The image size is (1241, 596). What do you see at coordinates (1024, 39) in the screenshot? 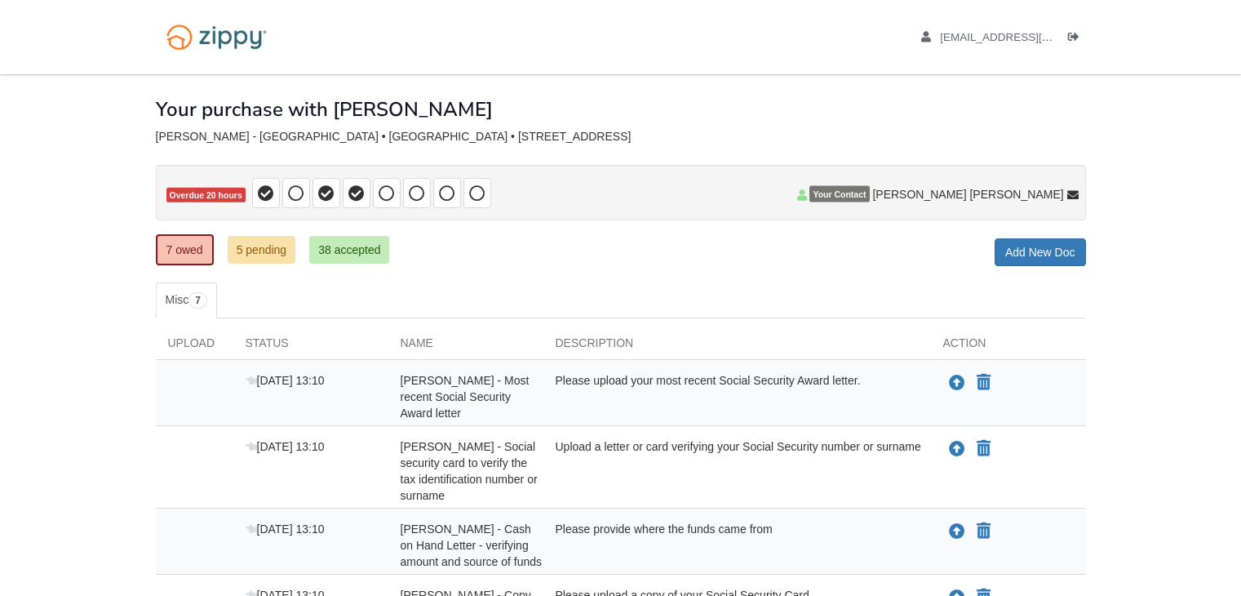
I see `a: edit profile` at bounding box center [1024, 39].